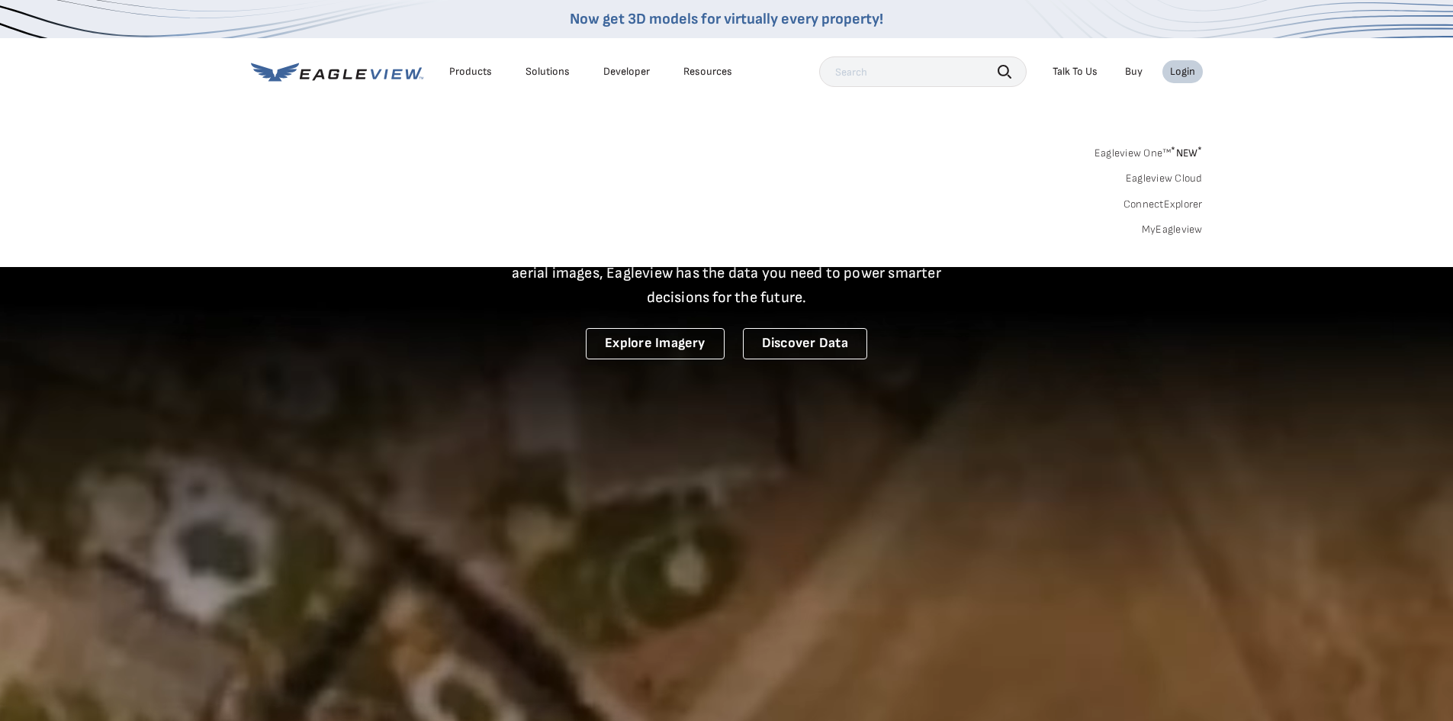 This screenshot has width=1453, height=721. What do you see at coordinates (727, 273) in the screenshot?
I see `p: A new era starts here. Built on more than 3.5 billion high-resolution aerial images, Eagleview ha...` at bounding box center [727, 273].